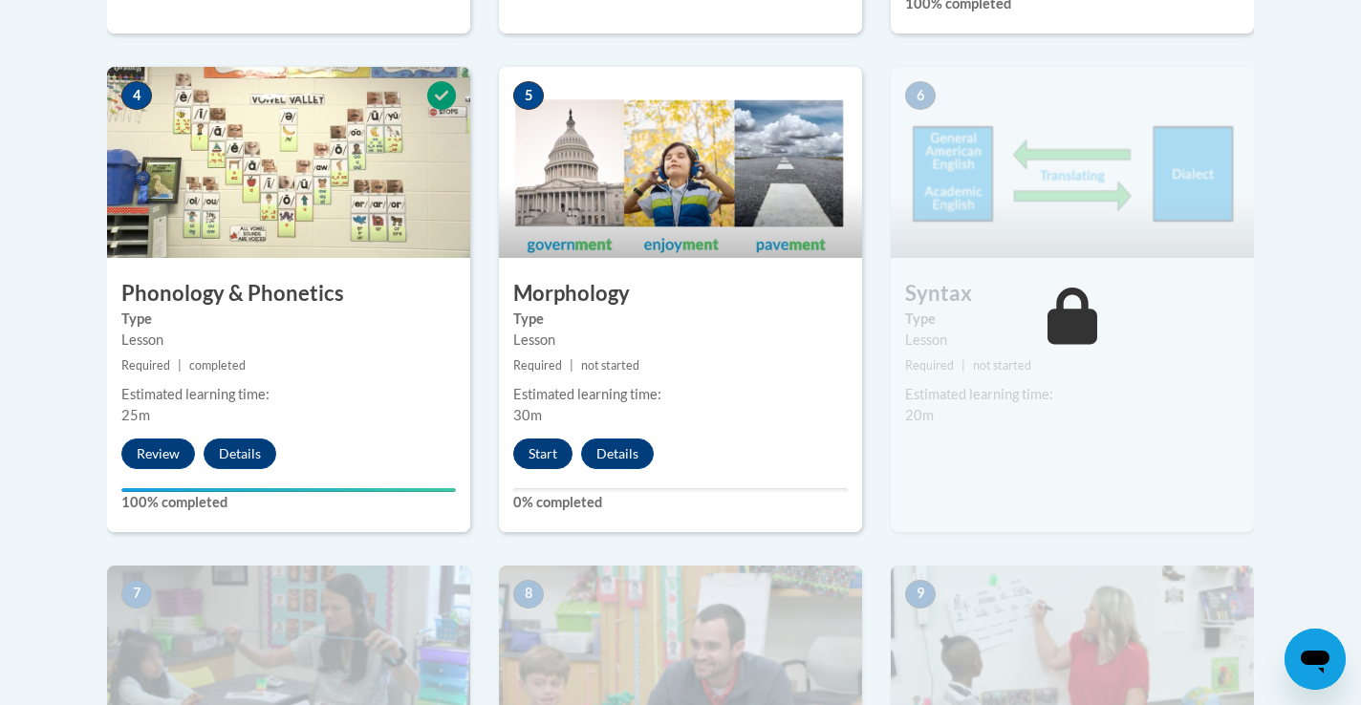  Describe the element at coordinates (289, 503) in the screenshot. I see `label: 100% completed` at that location.